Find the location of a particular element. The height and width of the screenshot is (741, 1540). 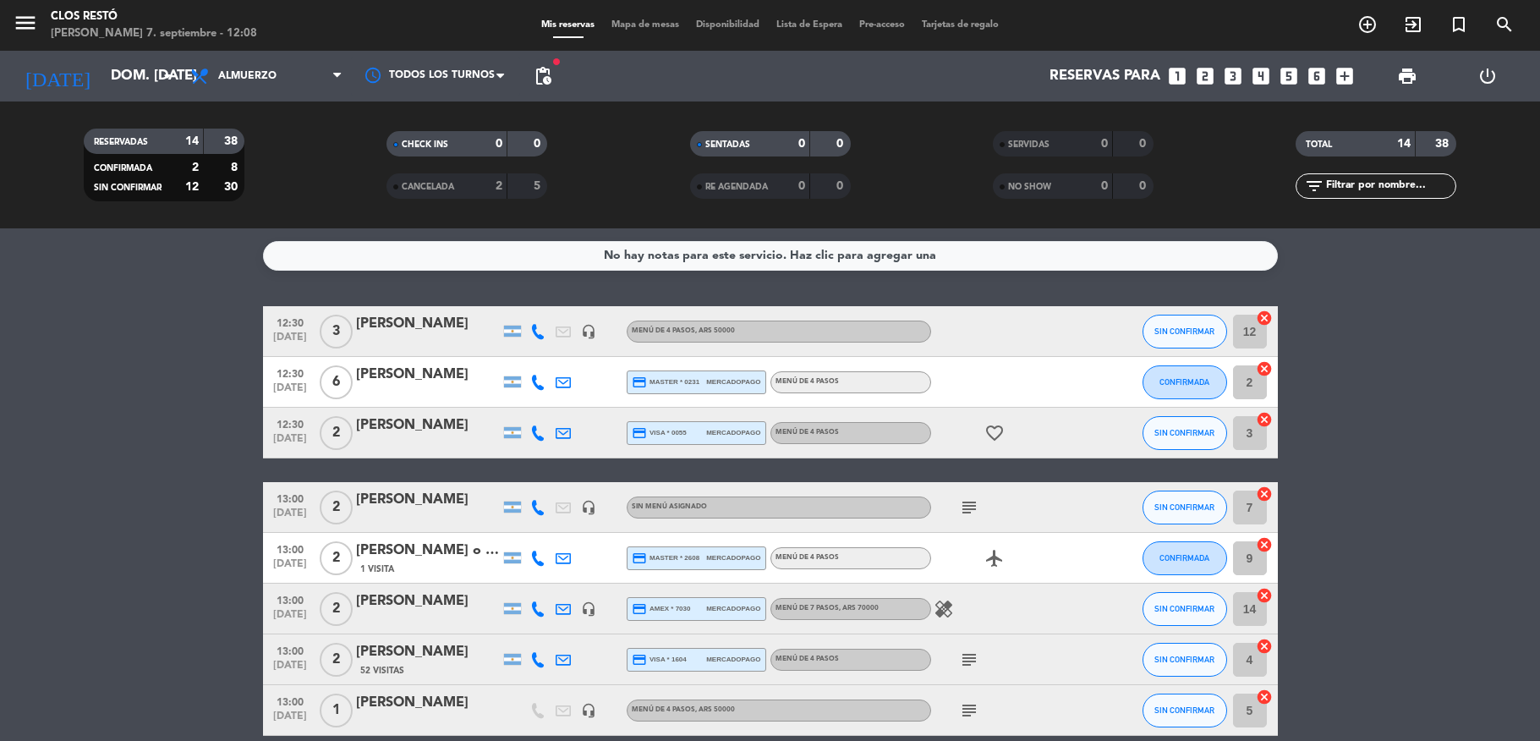

span: RE AGENDADA is located at coordinates (737, 187).